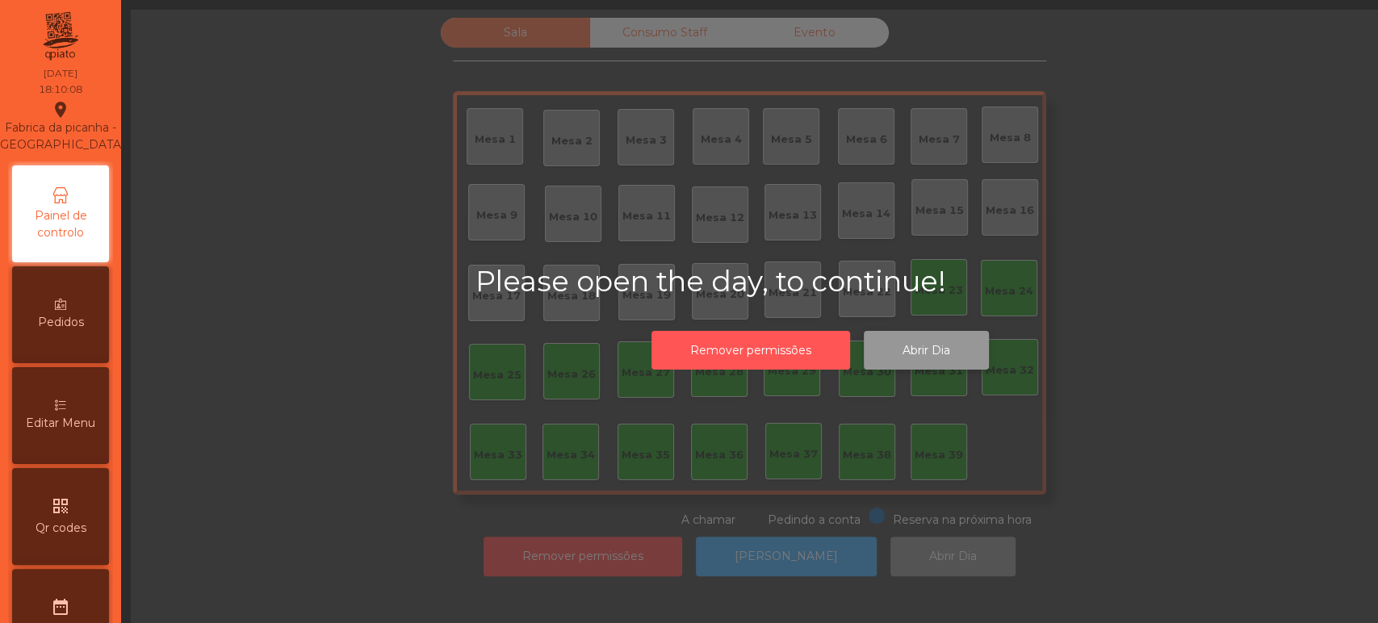  What do you see at coordinates (926, 350) in the screenshot?
I see `button: Abrir Dia` at bounding box center [926, 350].